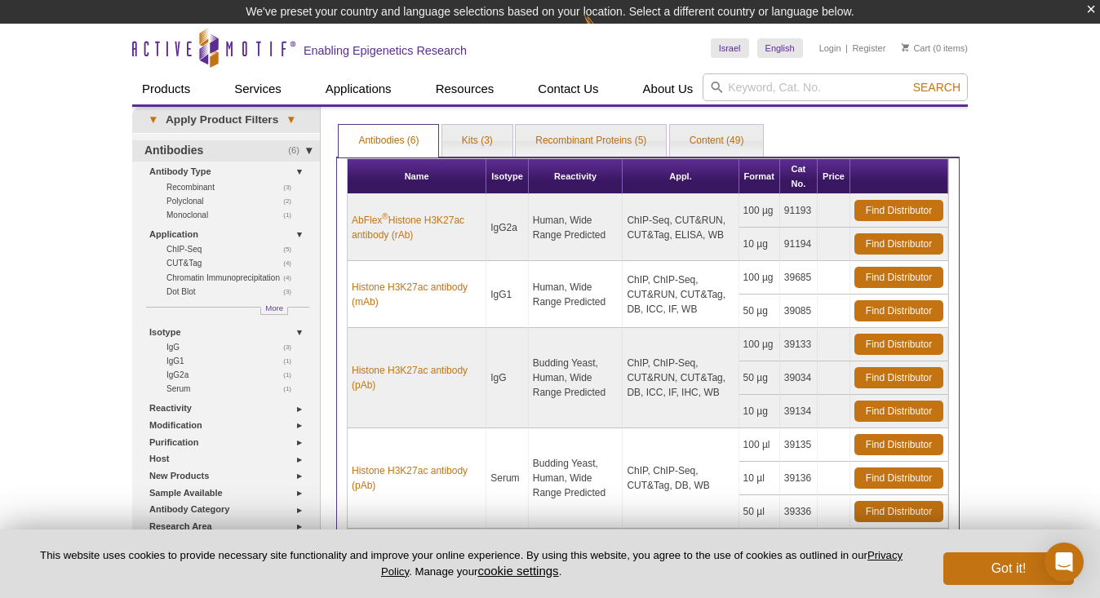 The height and width of the screenshot is (598, 1100). Describe the element at coordinates (681, 176) in the screenshot. I see `th: Appl.` at that location.